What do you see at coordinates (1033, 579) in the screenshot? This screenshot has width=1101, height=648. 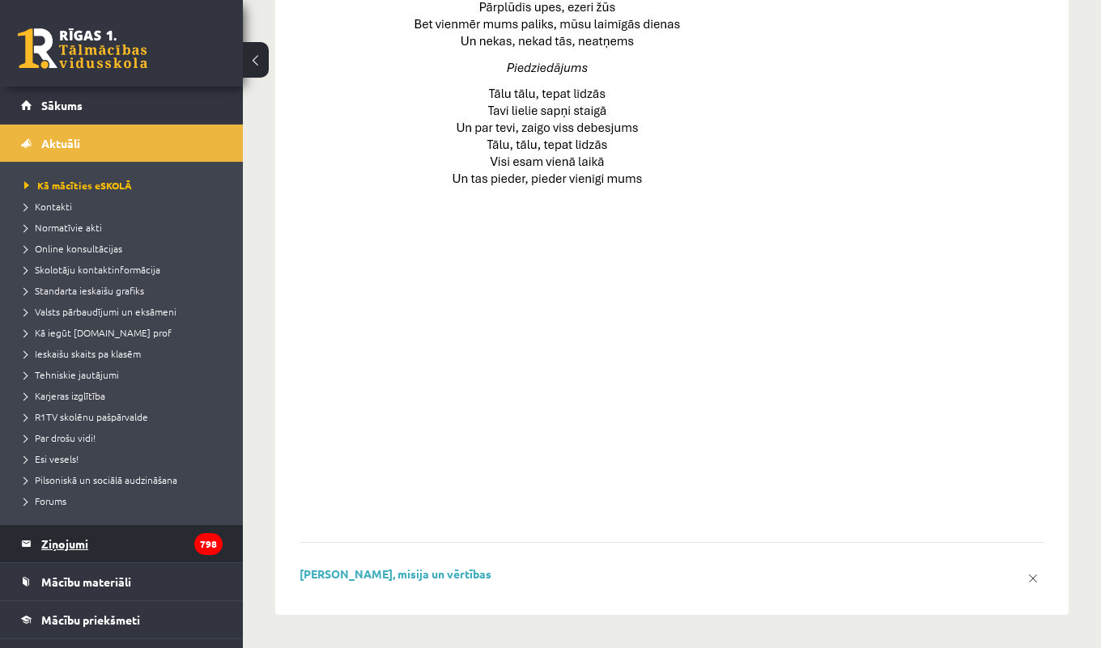 I see `a: x` at bounding box center [1033, 579].